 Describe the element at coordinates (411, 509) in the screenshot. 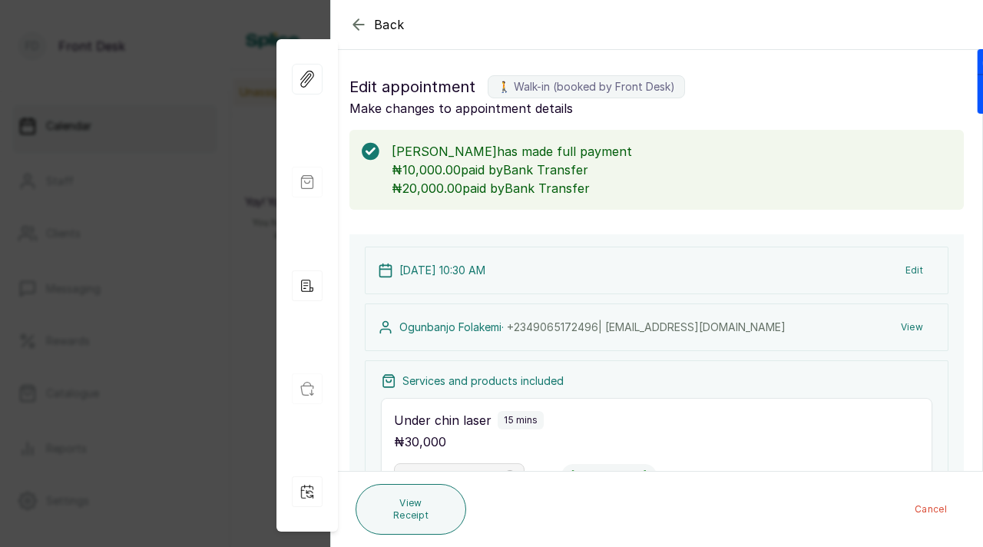

I see `button: View Receipt` at that location.